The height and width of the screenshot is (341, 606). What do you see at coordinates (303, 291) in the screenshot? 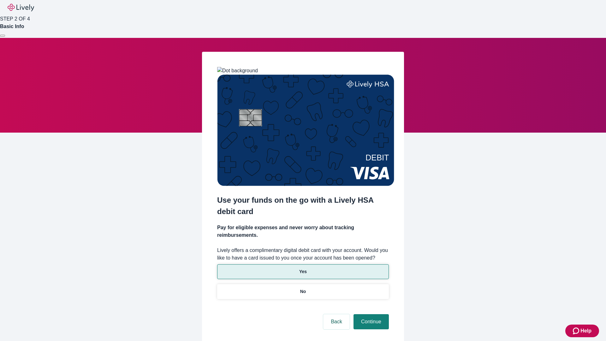
I see `button: No` at bounding box center [303, 291].